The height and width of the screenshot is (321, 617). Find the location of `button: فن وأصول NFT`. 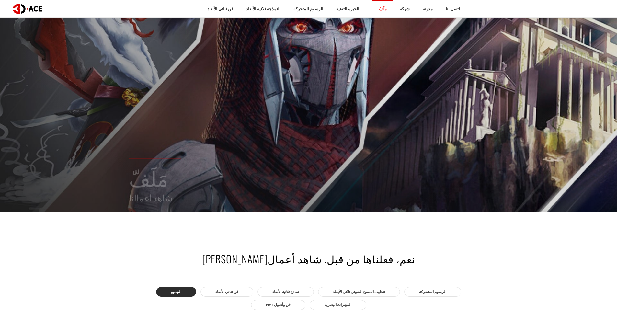

button: فن وأصول NFT is located at coordinates (278, 305).